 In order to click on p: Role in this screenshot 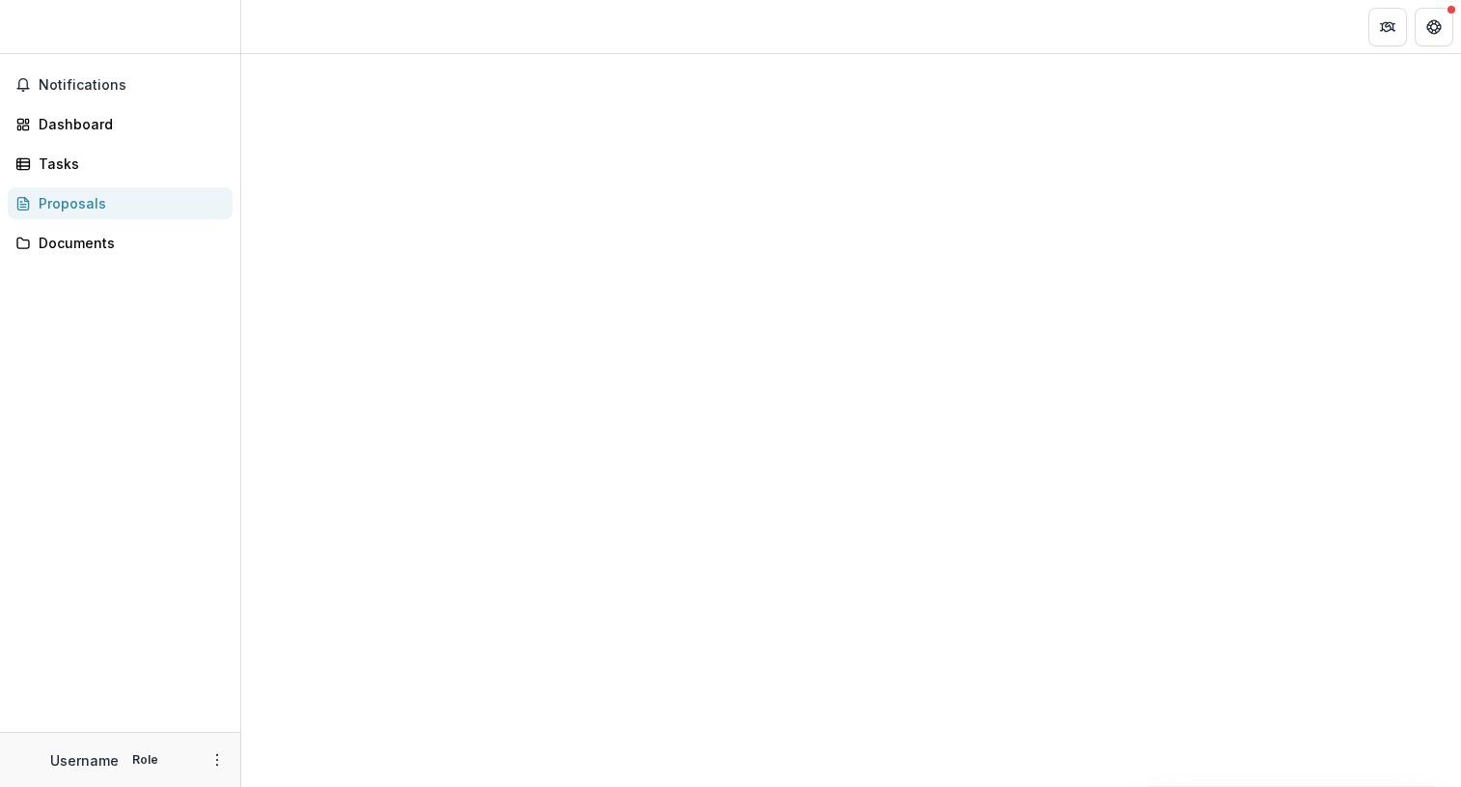, I will do `click(145, 760)`.